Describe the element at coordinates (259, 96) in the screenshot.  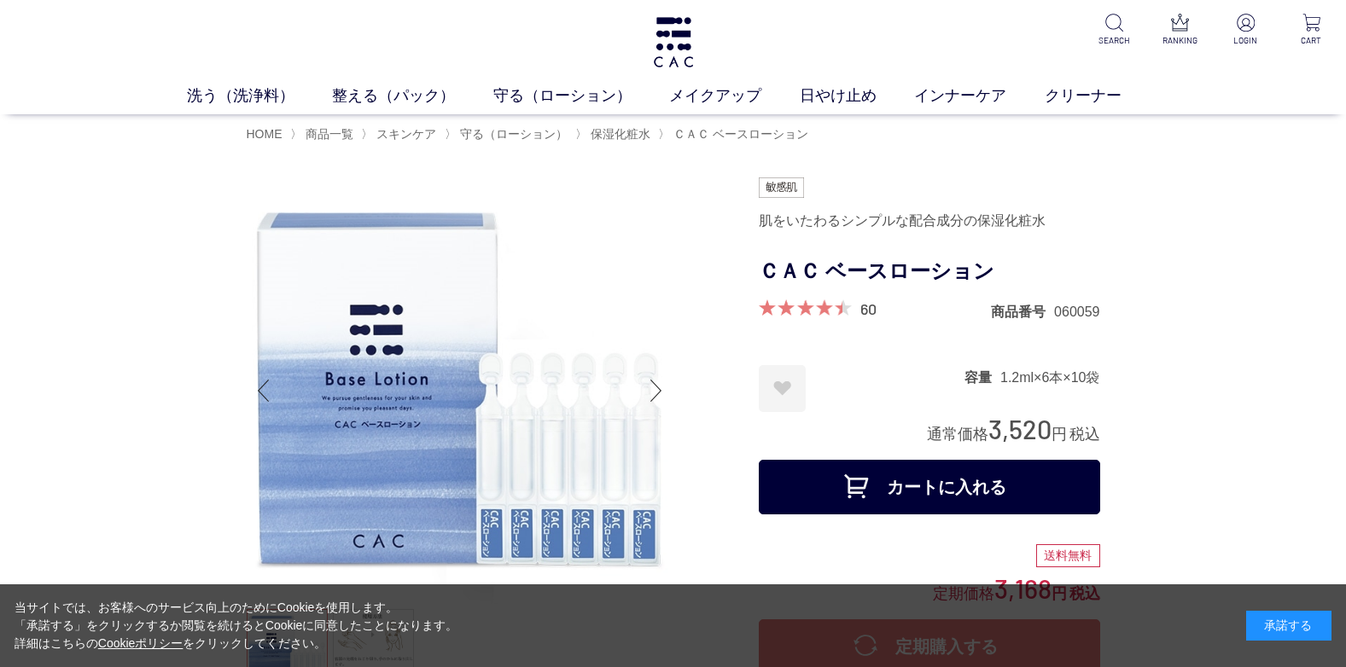
I see `a: 洗う（洗浄料）` at that location.